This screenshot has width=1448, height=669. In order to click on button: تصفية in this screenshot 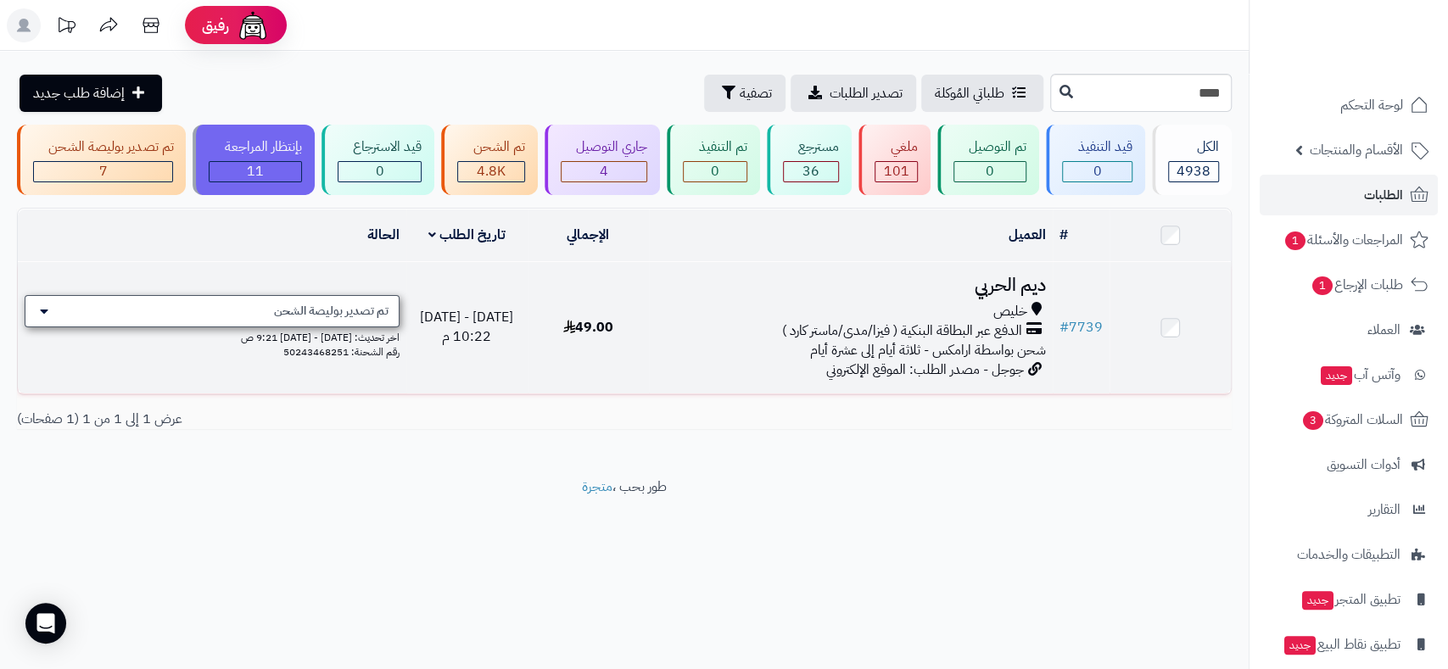, I will do `click(745, 93)`.